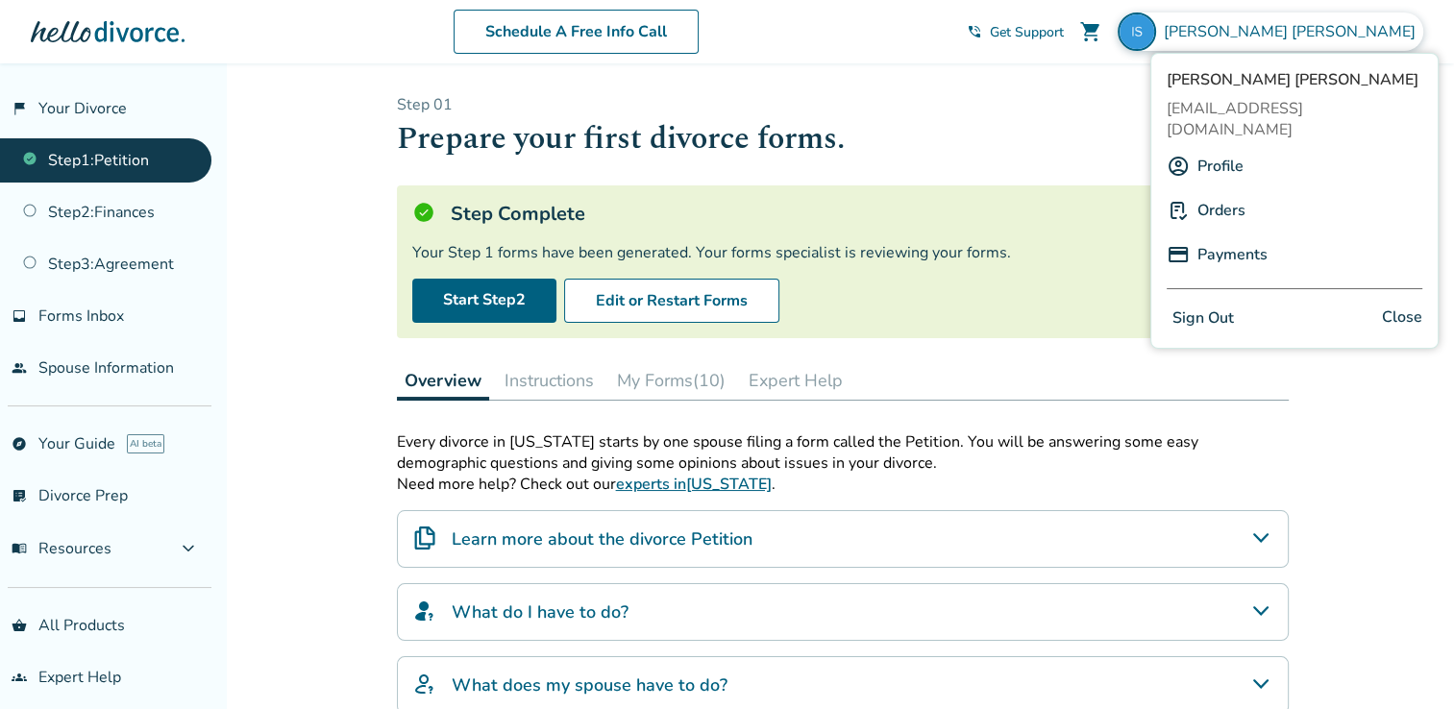 Image resolution: width=1454 pixels, height=709 pixels. I want to click on button: My Forms(10), so click(671, 381).